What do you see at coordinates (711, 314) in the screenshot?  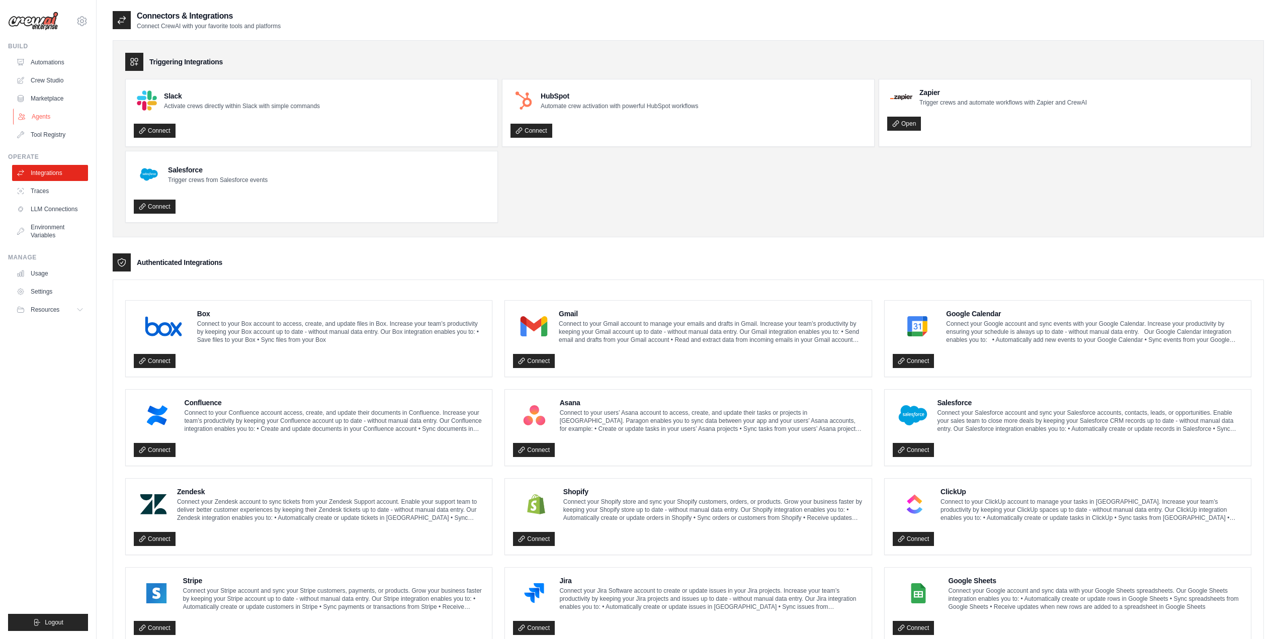 I see `h4: Gmail` at bounding box center [711, 314].